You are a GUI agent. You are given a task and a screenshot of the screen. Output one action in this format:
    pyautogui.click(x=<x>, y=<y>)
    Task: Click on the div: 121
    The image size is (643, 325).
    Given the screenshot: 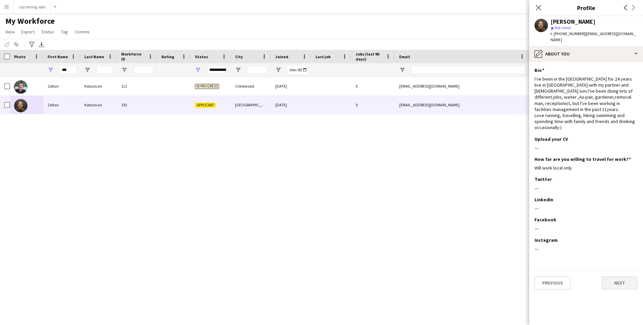 What is the action you would take?
    pyautogui.click(x=137, y=86)
    